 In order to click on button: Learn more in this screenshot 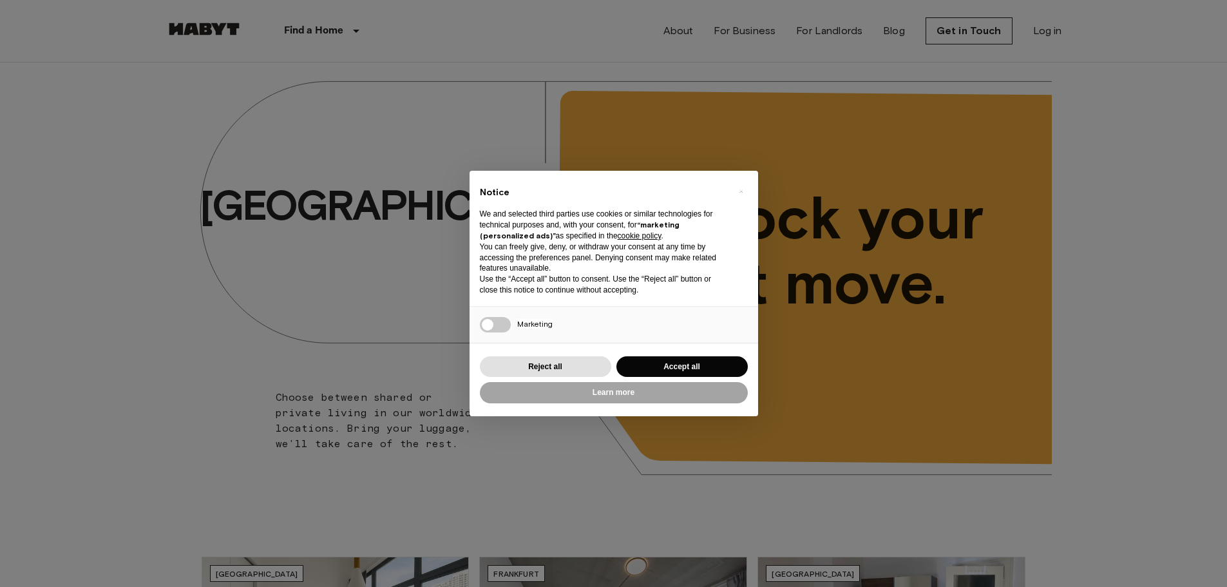, I will do `click(614, 392)`.